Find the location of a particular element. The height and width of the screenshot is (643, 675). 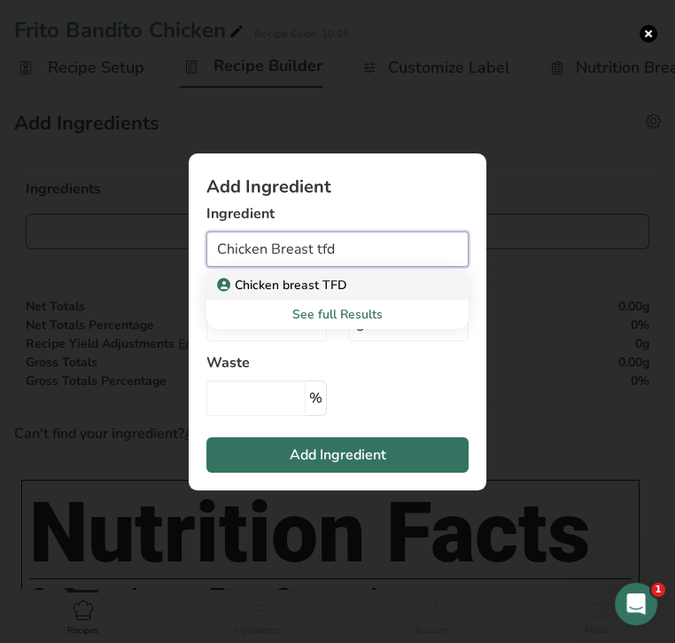

div: See full Results is located at coordinates (338, 314).